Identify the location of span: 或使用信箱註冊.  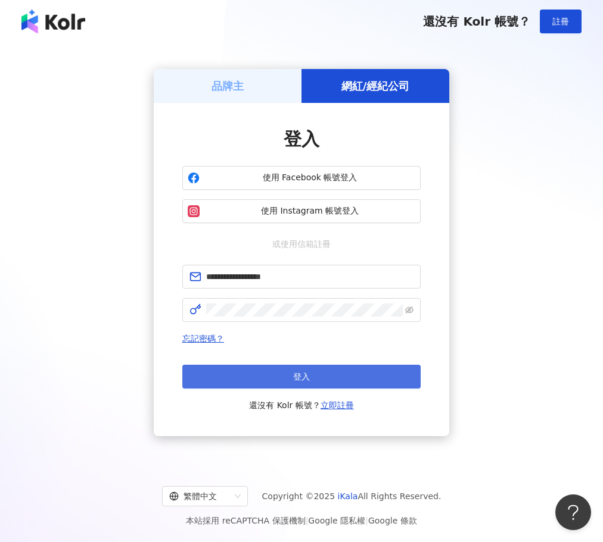
(301, 244).